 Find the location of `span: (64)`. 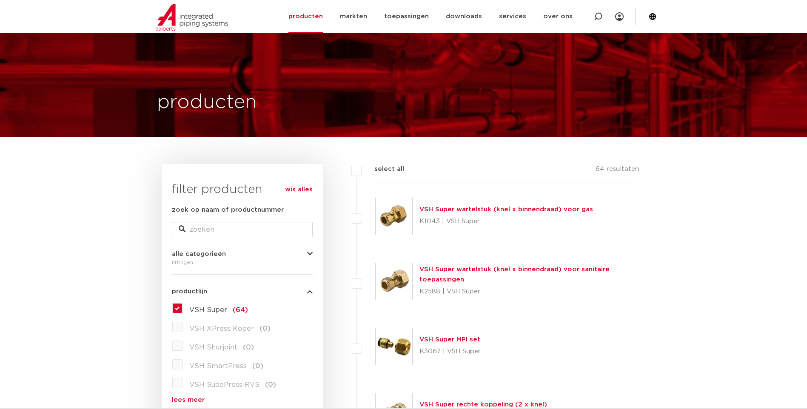

span: (64) is located at coordinates (240, 310).